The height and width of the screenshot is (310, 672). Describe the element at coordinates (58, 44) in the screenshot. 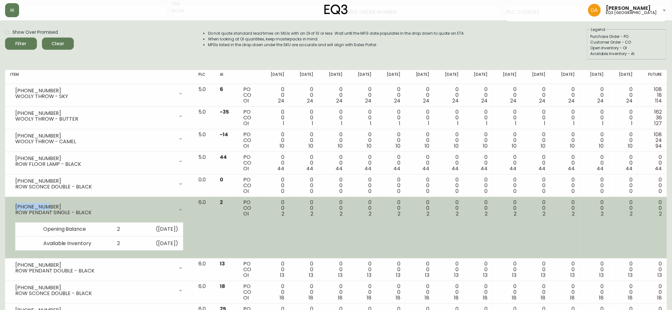

I see `button: Clear` at that location.